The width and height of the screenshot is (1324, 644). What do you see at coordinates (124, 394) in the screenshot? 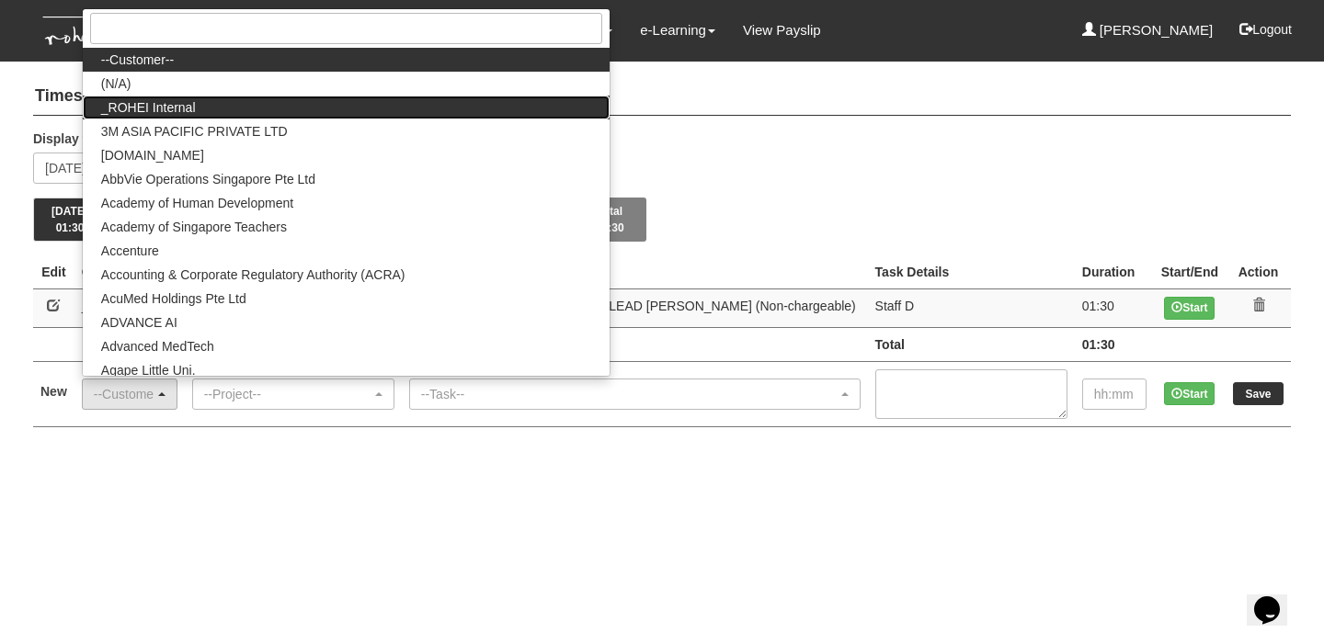
I see `div: --Customer--` at bounding box center [124, 394].